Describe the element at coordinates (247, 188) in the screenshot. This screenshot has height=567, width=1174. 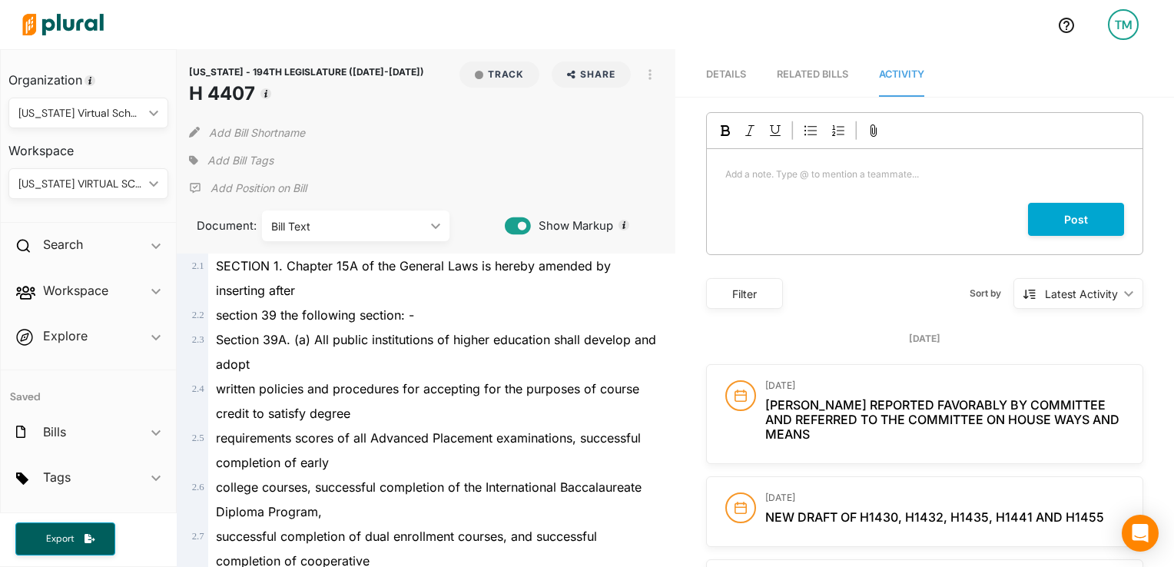
I see `div: Add Position Statement` at that location.